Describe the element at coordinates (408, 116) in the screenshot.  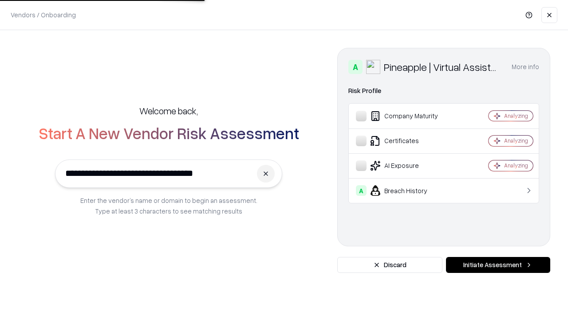
I see `div: Company Maturity` at that location.